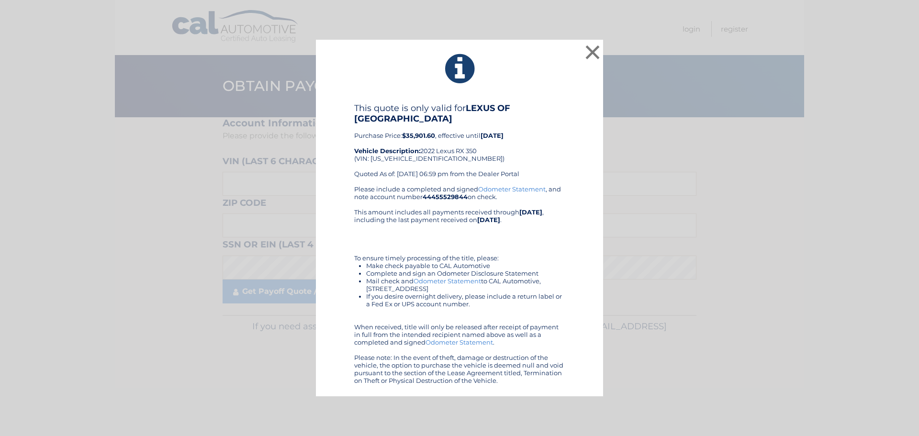 This screenshot has width=919, height=436. What do you see at coordinates (459, 285) in the screenshot?
I see `div: Please include a completed and signed , and note account number on check. This amount includes al...` at bounding box center [459, 285].